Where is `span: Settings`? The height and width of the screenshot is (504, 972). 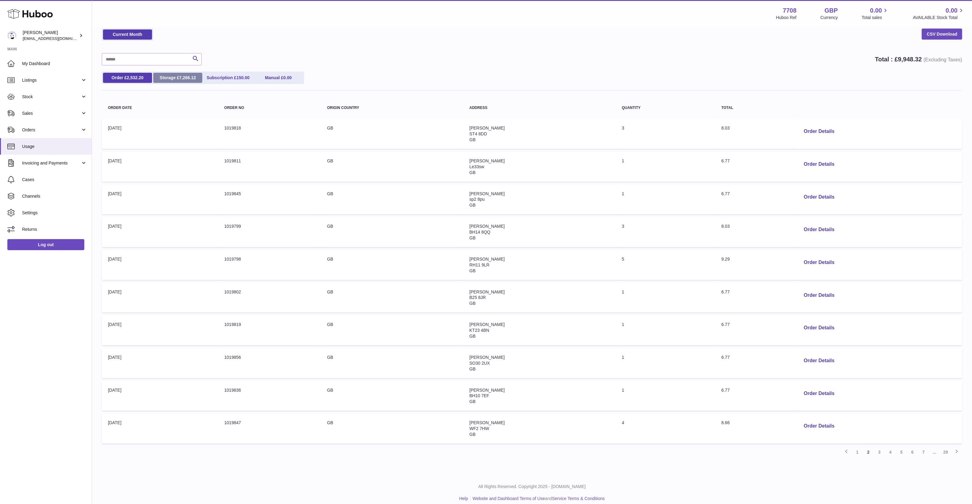
span: Settings is located at coordinates (55, 213).